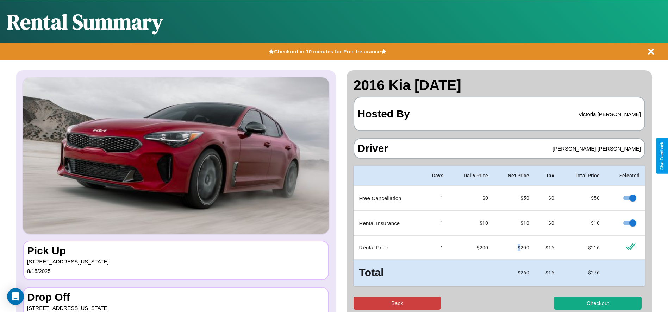 This screenshot has height=312, width=668. What do you see at coordinates (176, 251) in the screenshot?
I see `h3: Pick Up` at bounding box center [176, 251].